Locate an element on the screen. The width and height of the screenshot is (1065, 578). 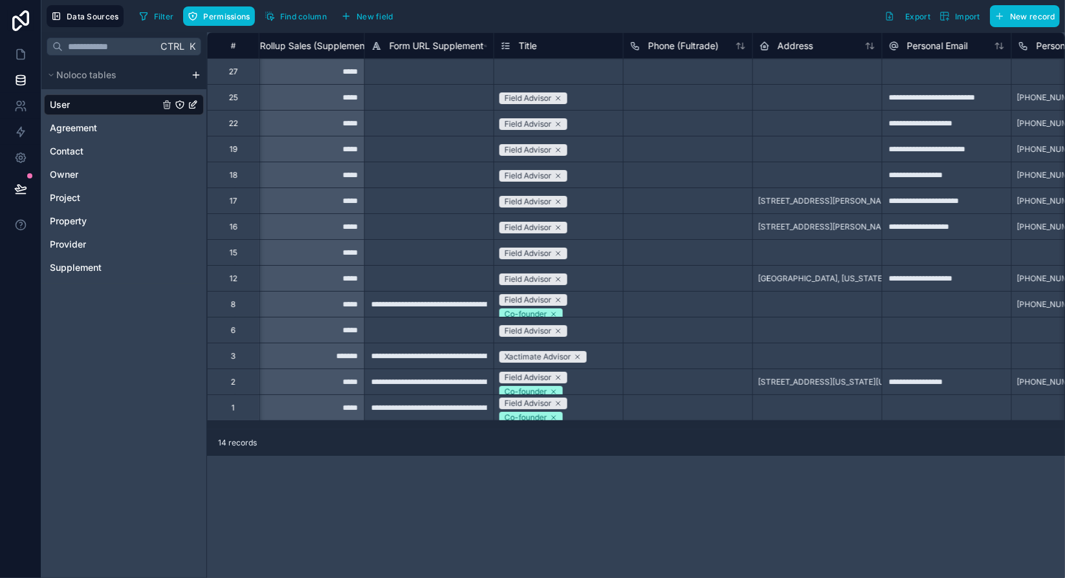
div: 1 is located at coordinates (233, 408).